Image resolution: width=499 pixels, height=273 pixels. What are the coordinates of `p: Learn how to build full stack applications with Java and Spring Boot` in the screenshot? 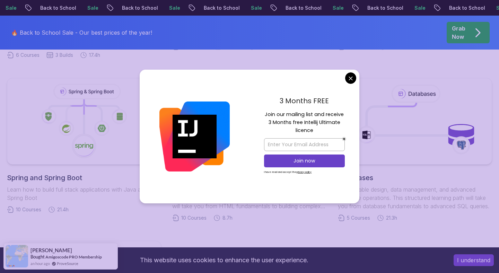 It's located at (84, 194).